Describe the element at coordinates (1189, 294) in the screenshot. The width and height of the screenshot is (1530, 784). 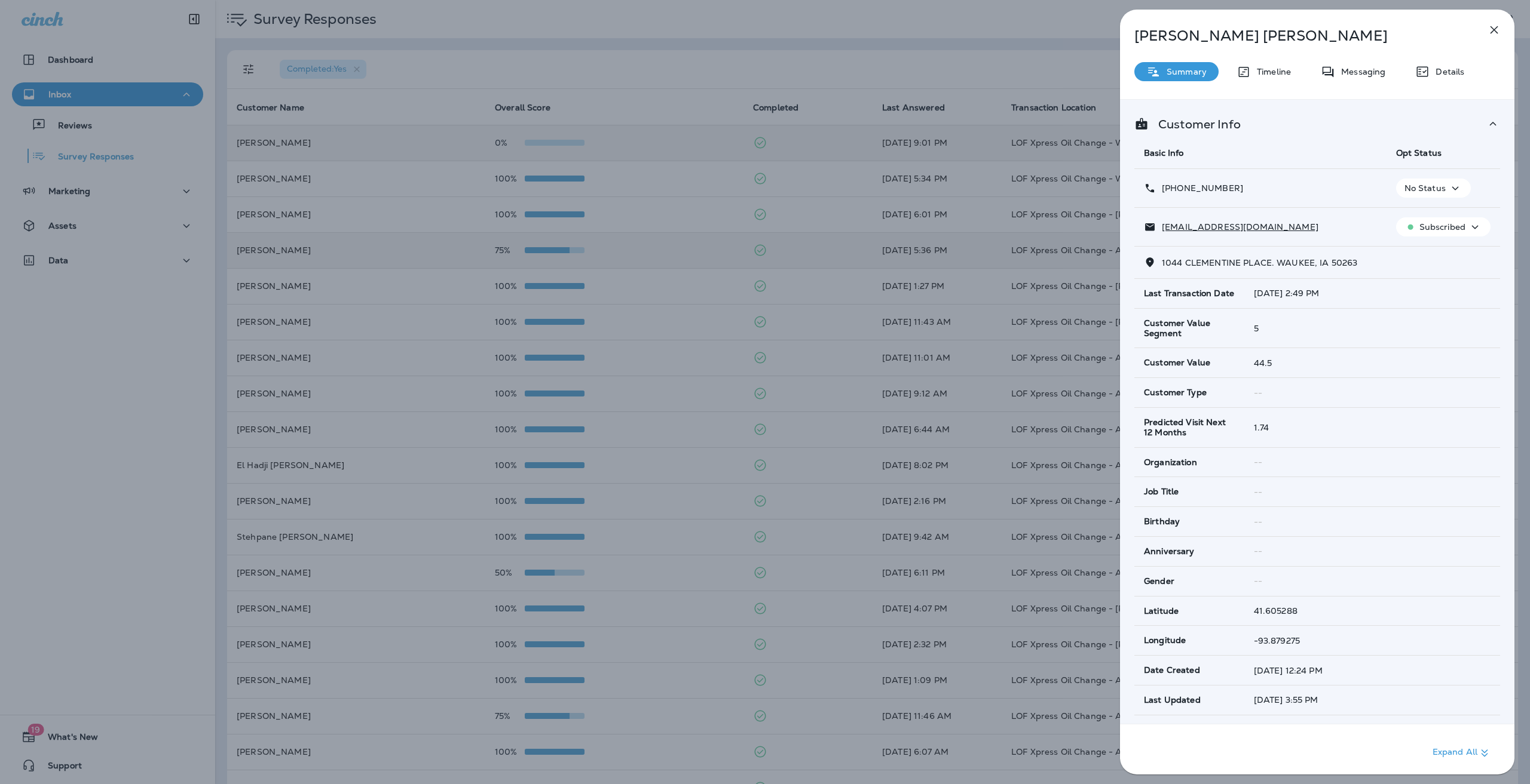
I see `span: Last Transaction Date` at that location.